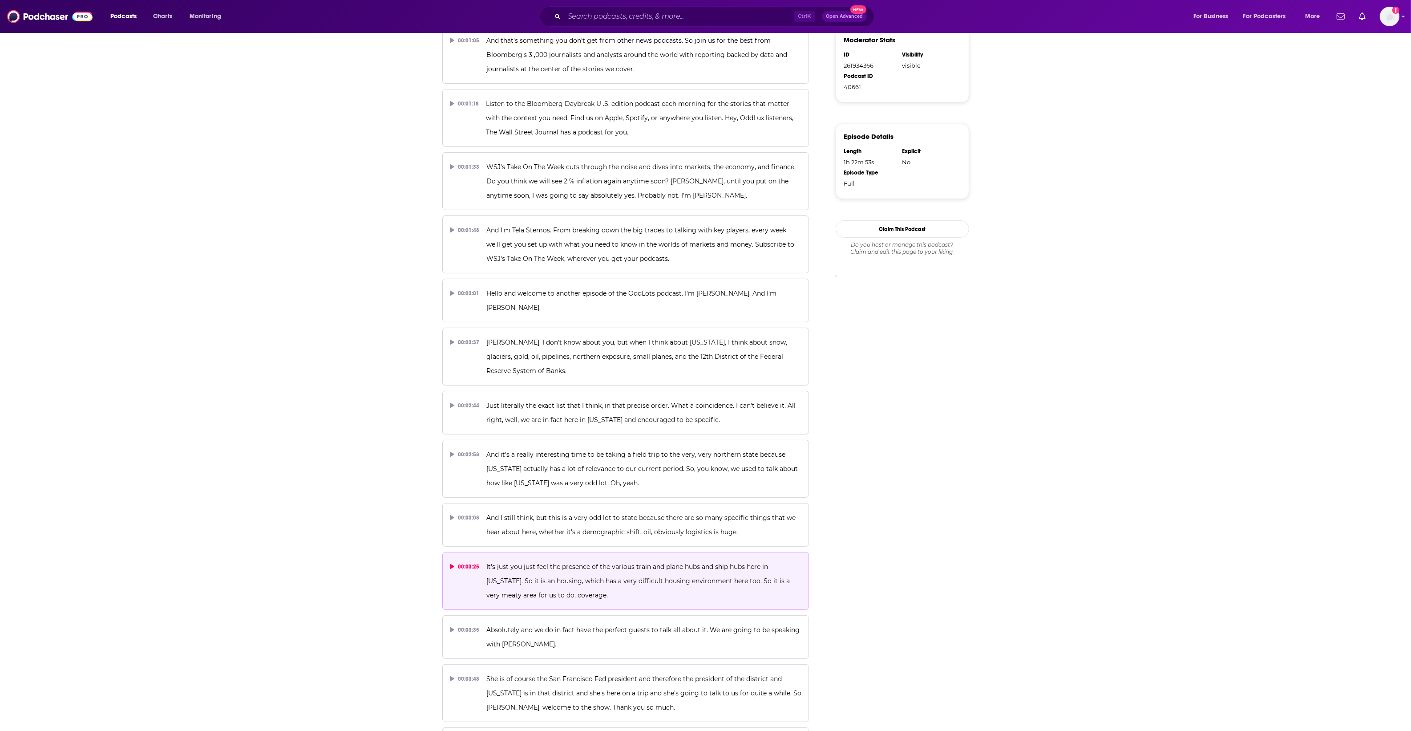  I want to click on span: It's just you just feel the presence of the various train and plane hubs and ship hubs here in [U..., so click(639, 581).